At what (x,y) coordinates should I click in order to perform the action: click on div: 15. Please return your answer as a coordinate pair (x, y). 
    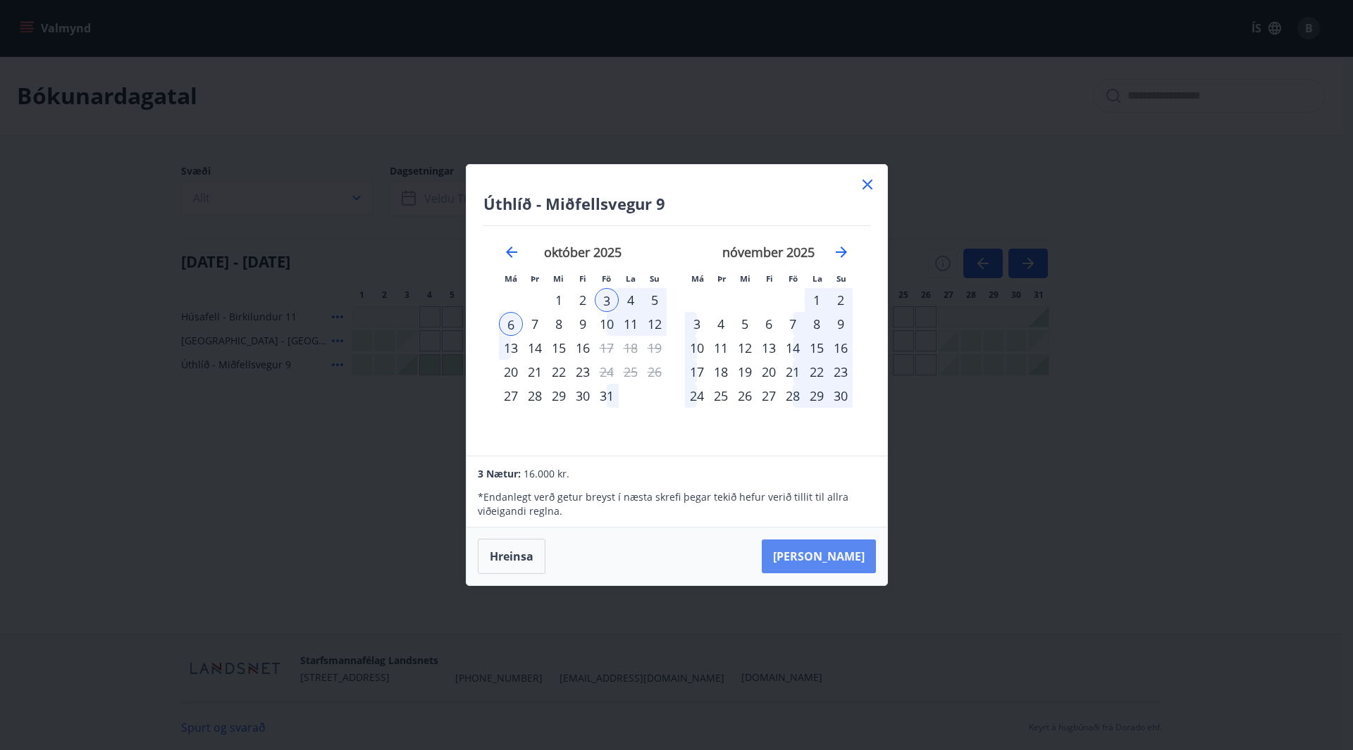
    Looking at the image, I should click on (817, 348).